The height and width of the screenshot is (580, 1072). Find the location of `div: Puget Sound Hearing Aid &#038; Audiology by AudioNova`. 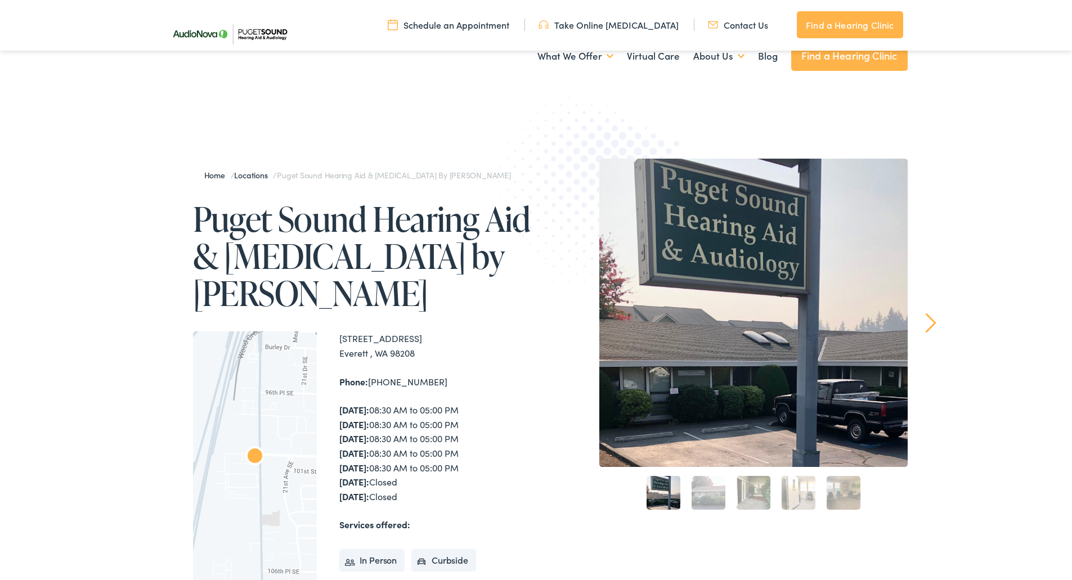

div: Puget Sound Hearing Aid &#038; Audiology by AudioNova is located at coordinates (255, 458).